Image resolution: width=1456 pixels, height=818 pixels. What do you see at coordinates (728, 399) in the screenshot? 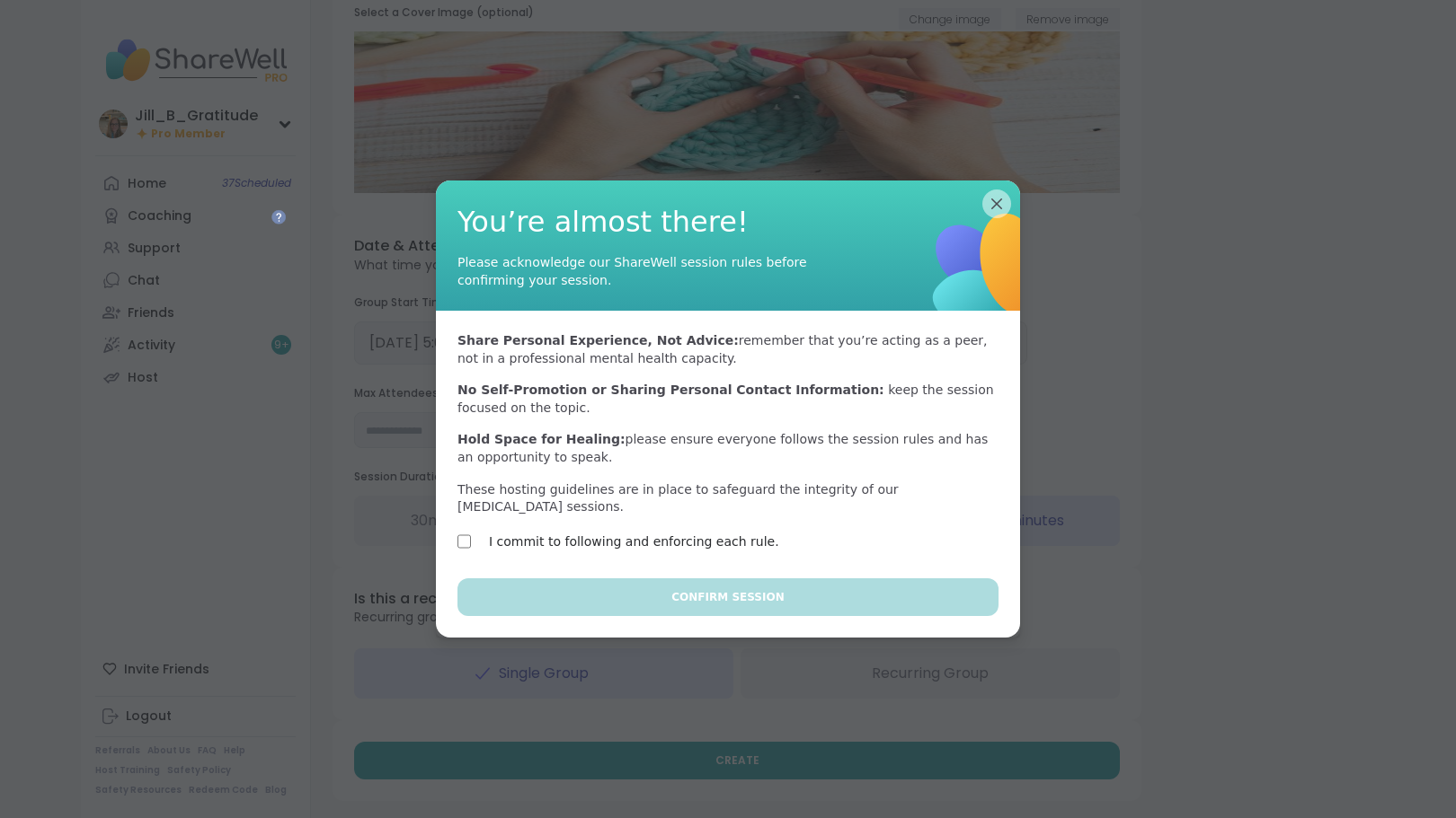
I see `p: keep the session focused on the topic.` at bounding box center [728, 399].